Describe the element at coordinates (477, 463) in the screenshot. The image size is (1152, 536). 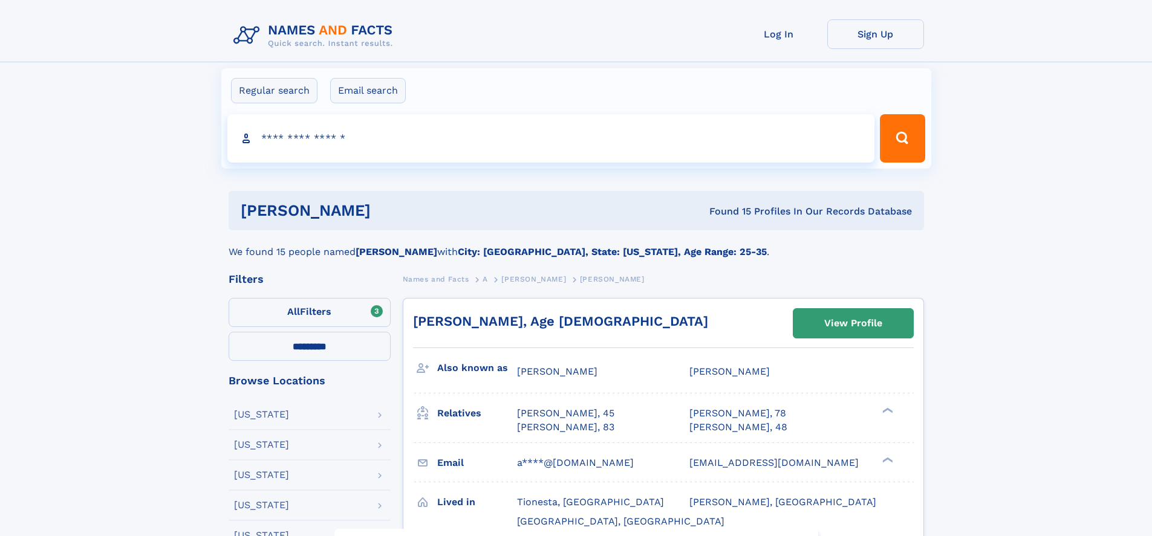
I see `h3: Email` at that location.